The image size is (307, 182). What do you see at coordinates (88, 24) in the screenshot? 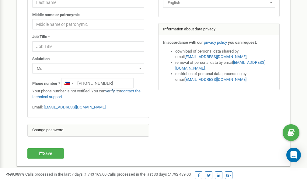
I see `input: Middle name or patronymic` at bounding box center [88, 24].